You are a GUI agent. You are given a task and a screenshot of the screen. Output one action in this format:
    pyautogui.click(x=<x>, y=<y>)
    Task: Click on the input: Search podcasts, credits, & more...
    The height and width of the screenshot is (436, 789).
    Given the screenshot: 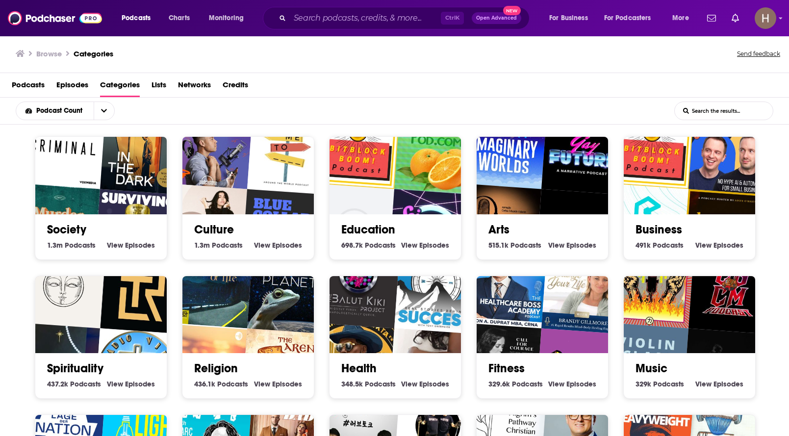 What is the action you would take?
    pyautogui.click(x=365, y=18)
    